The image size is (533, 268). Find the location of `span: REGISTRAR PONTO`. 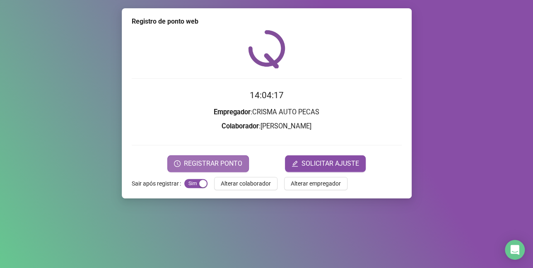

span: REGISTRAR PONTO is located at coordinates (213, 164).